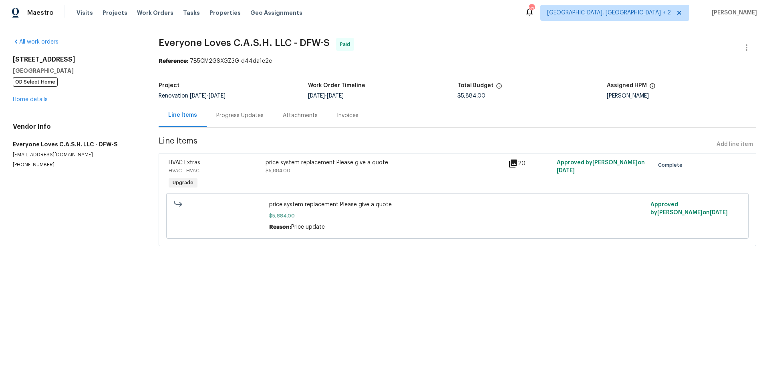 This screenshot has height=383, width=769. What do you see at coordinates (115, 13) in the screenshot?
I see `span: Projects` at bounding box center [115, 13].